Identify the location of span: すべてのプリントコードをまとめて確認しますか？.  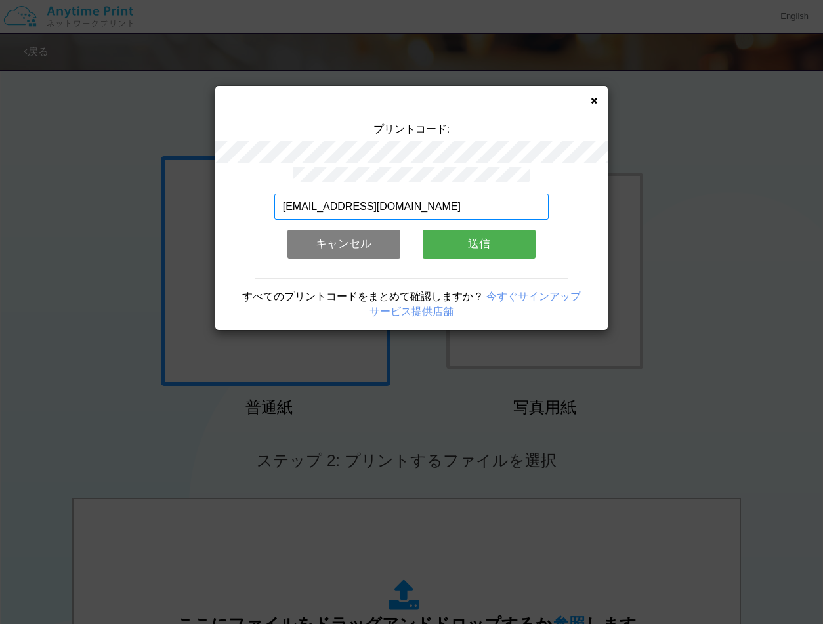
(363, 296).